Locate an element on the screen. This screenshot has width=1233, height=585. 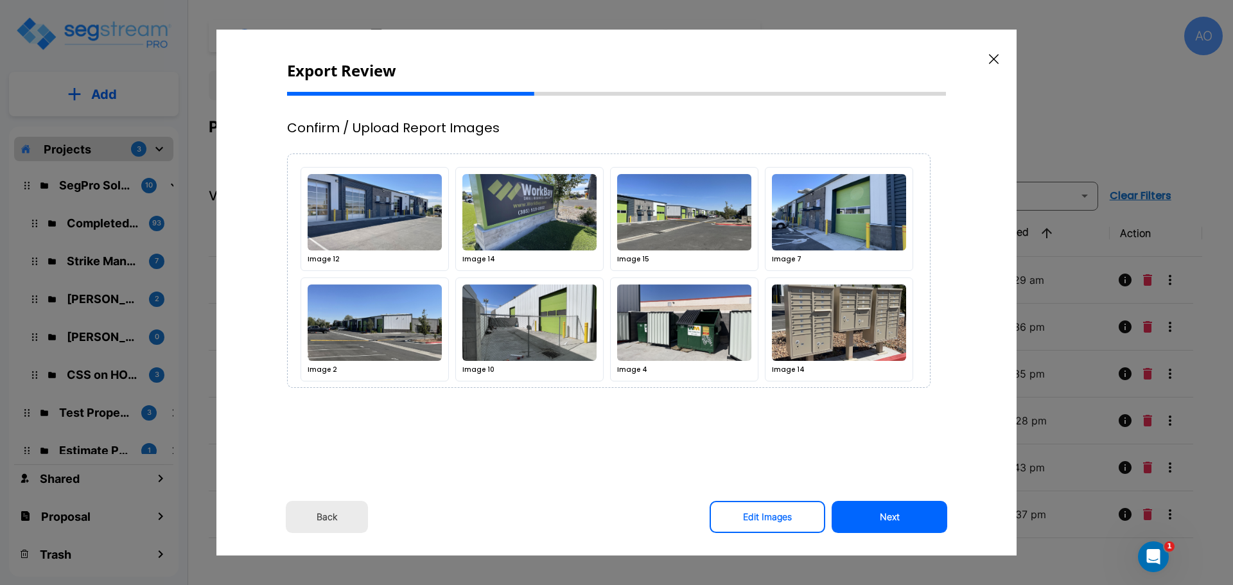
p: Image 10 is located at coordinates (529, 369).